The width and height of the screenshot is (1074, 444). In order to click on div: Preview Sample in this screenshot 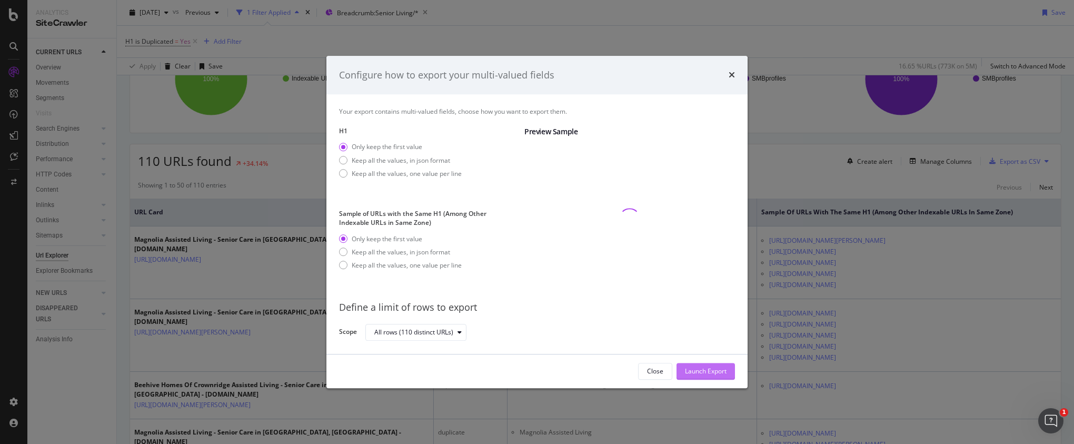, I will do `click(629, 132)`.